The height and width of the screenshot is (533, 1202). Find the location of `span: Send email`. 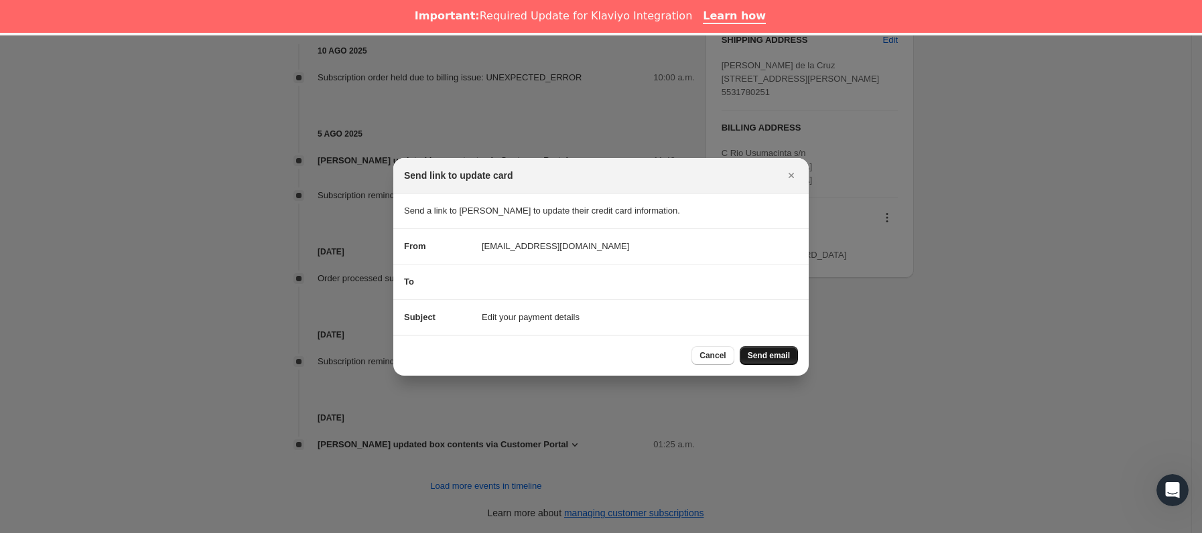

span: Send email is located at coordinates (769, 356).